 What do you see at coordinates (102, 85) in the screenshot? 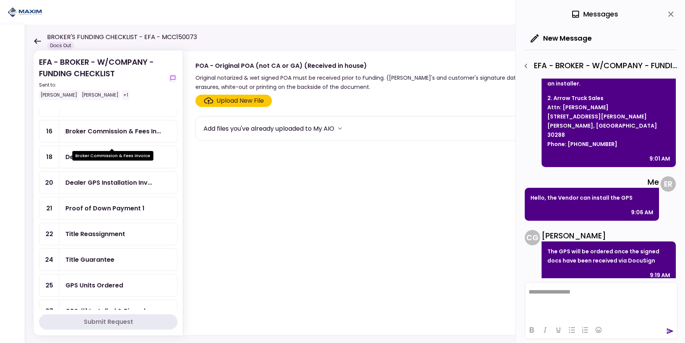
I see `div: Sent to:` at bounding box center [102, 85].